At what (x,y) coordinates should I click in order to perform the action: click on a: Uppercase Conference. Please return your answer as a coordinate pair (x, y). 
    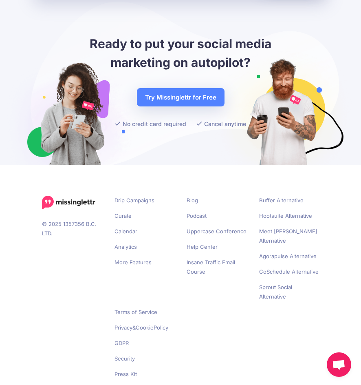
    Looking at the image, I should click on (216, 231).